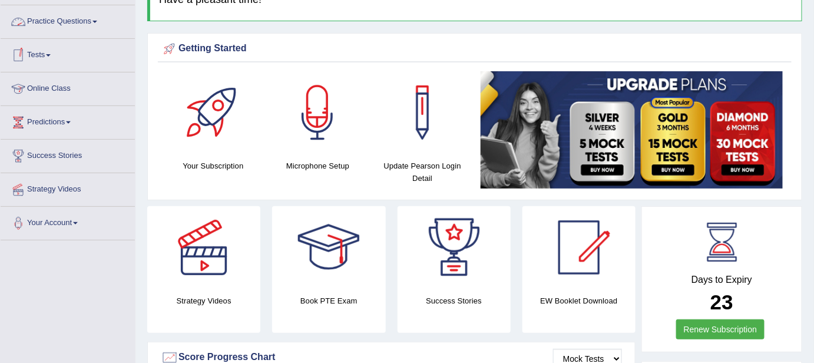 Image resolution: width=814 pixels, height=363 pixels. What do you see at coordinates (68, 221) in the screenshot?
I see `a: Your Account` at bounding box center [68, 221].